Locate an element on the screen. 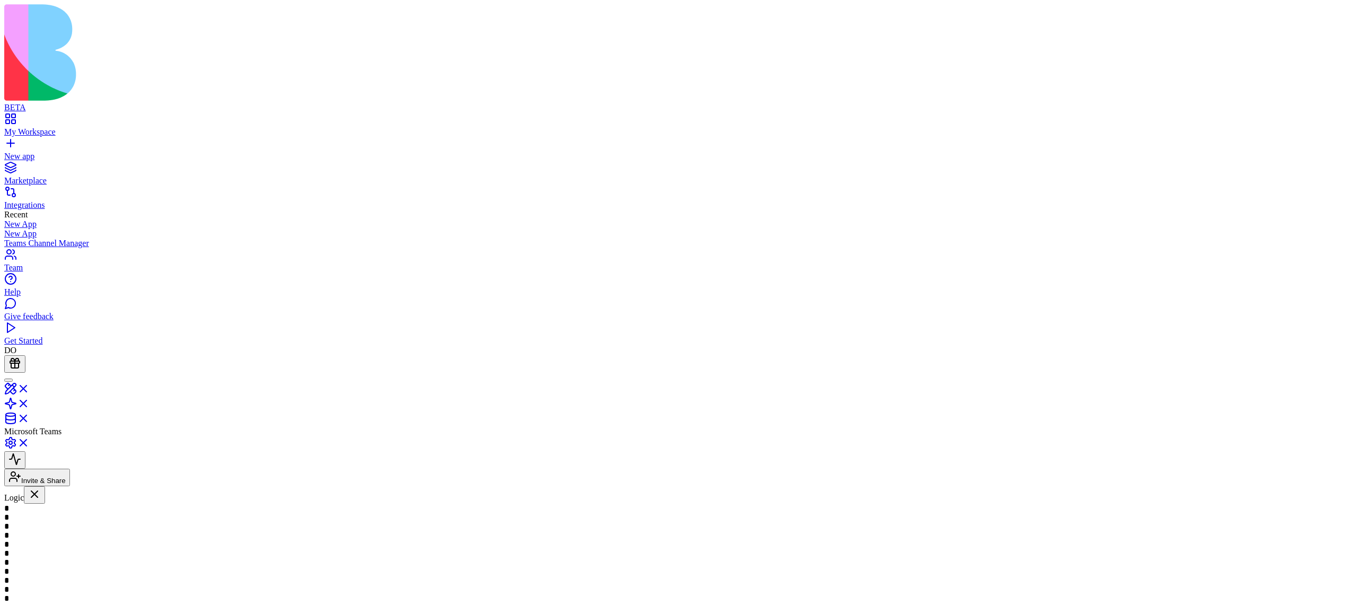 This screenshot has height=605, width=1357. span: DO is located at coordinates (10, 350).